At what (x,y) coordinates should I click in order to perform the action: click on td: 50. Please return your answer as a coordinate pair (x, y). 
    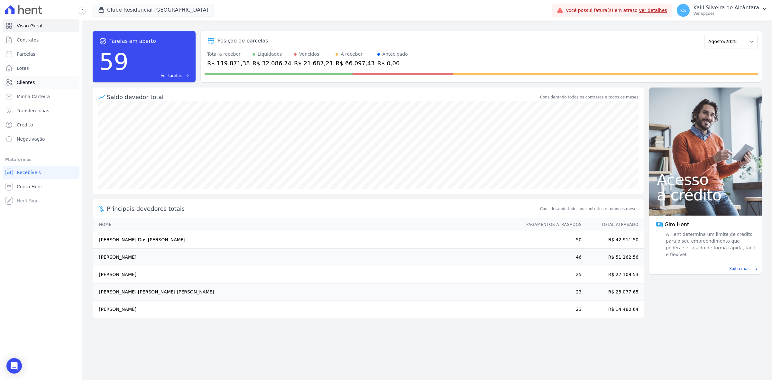
    Looking at the image, I should click on (551, 240).